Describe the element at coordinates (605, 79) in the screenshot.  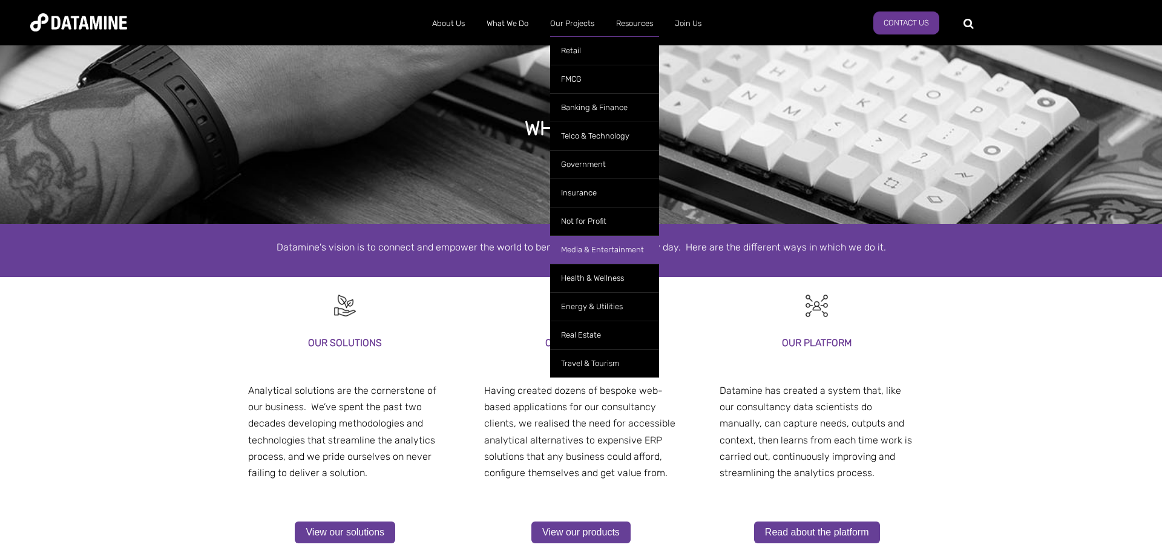
I see `a: FMCG` at that location.